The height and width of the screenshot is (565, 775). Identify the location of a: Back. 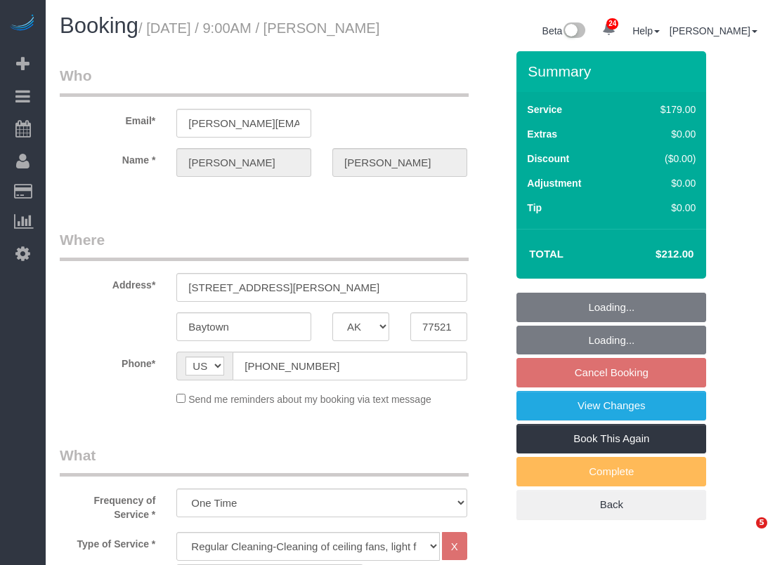
(611, 505).